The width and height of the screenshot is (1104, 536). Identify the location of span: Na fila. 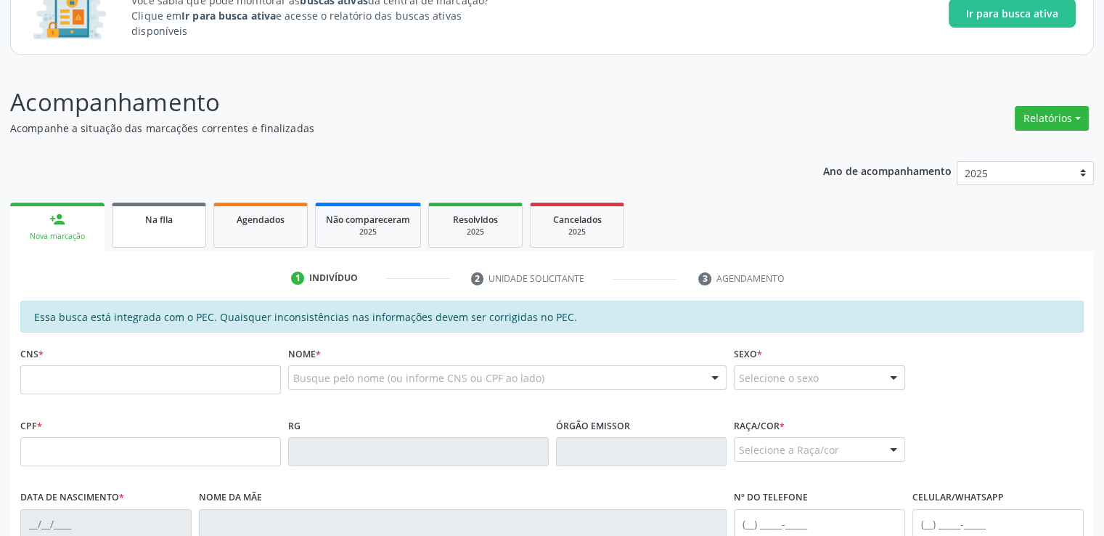
(159, 219).